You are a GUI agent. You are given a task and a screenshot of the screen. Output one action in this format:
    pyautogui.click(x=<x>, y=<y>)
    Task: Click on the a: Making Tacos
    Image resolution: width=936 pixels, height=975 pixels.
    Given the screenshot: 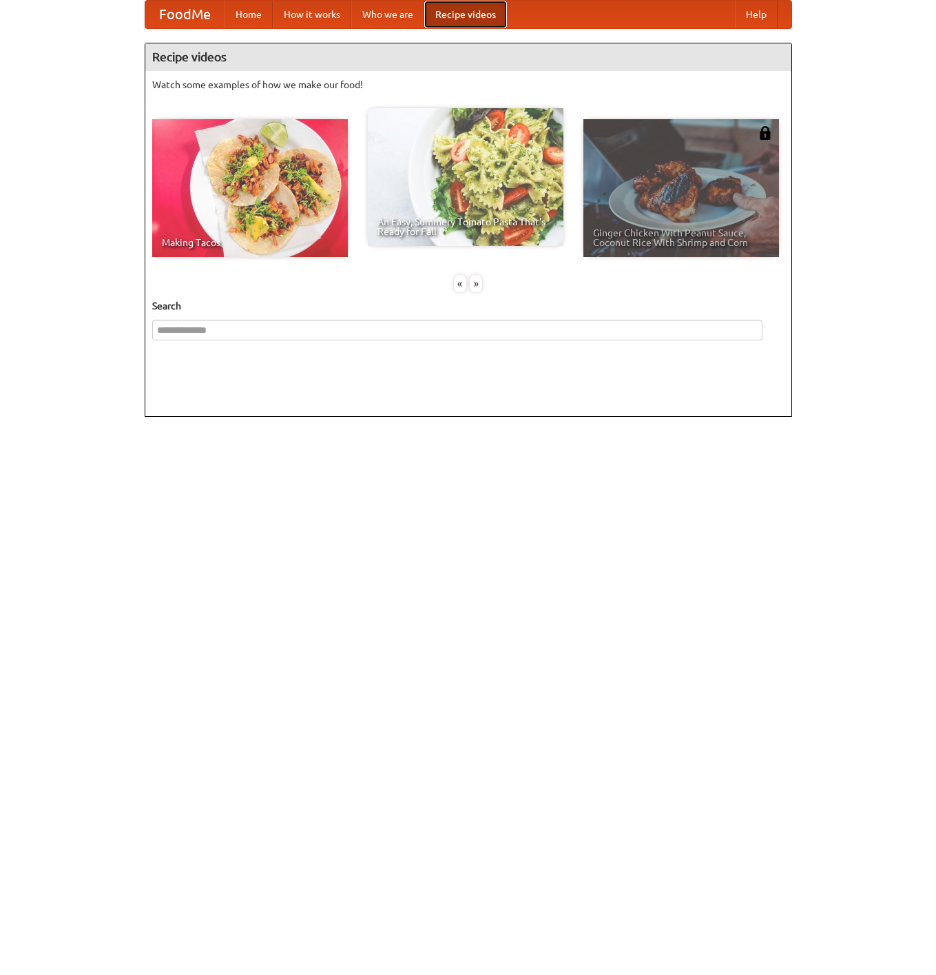 What is the action you would take?
    pyautogui.click(x=250, y=188)
    